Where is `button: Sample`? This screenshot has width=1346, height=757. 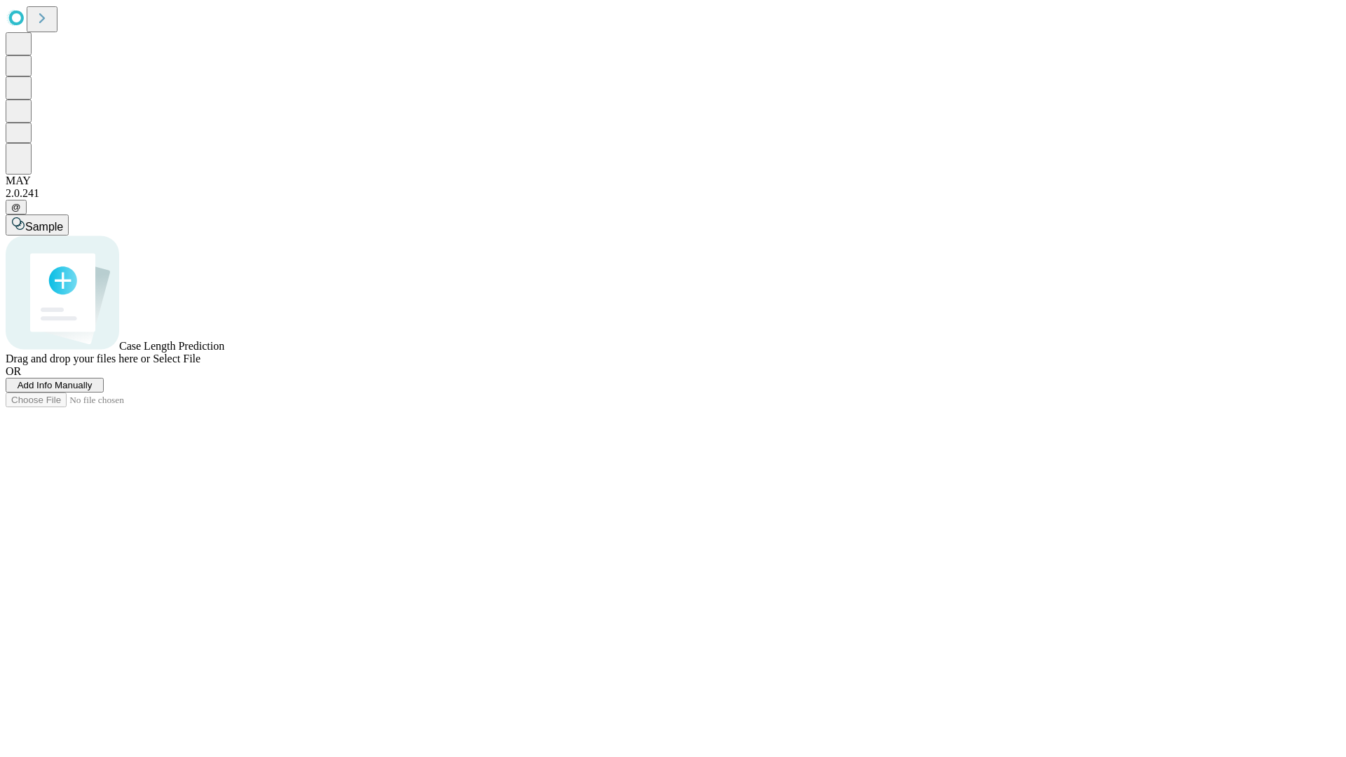
button: Sample is located at coordinates (37, 225).